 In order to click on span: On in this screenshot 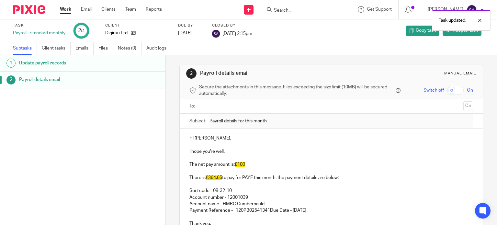, I will do `click(470, 90)`.